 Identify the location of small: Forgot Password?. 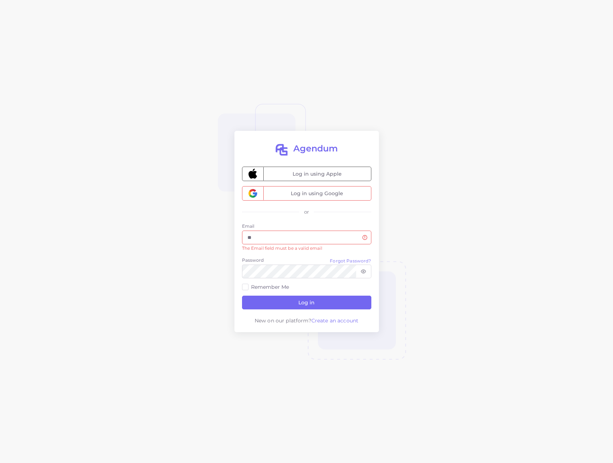
(351, 261).